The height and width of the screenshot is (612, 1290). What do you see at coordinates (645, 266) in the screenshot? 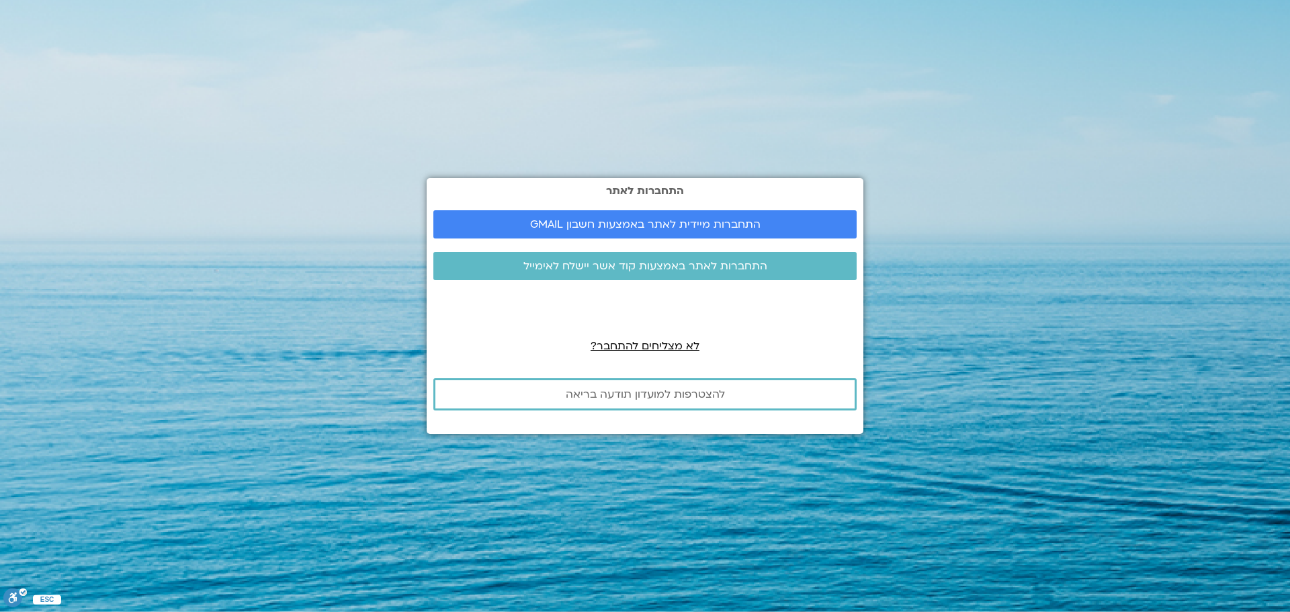
I see `a: התחברות לאתר באמצעות קוד אשר יישלח לאימייל` at bounding box center [645, 266].